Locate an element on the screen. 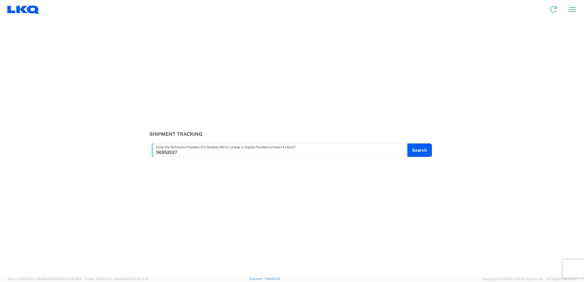 This screenshot has width=584, height=282. button: Search is located at coordinates (419, 150).